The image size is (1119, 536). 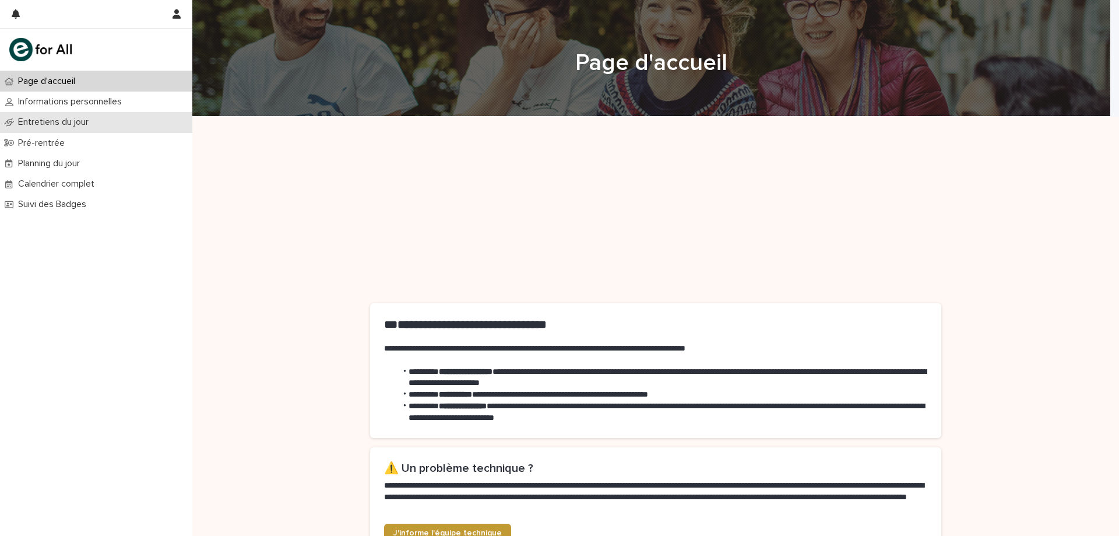 What do you see at coordinates (58, 184) in the screenshot?
I see `p: Calendrier complet` at bounding box center [58, 184].